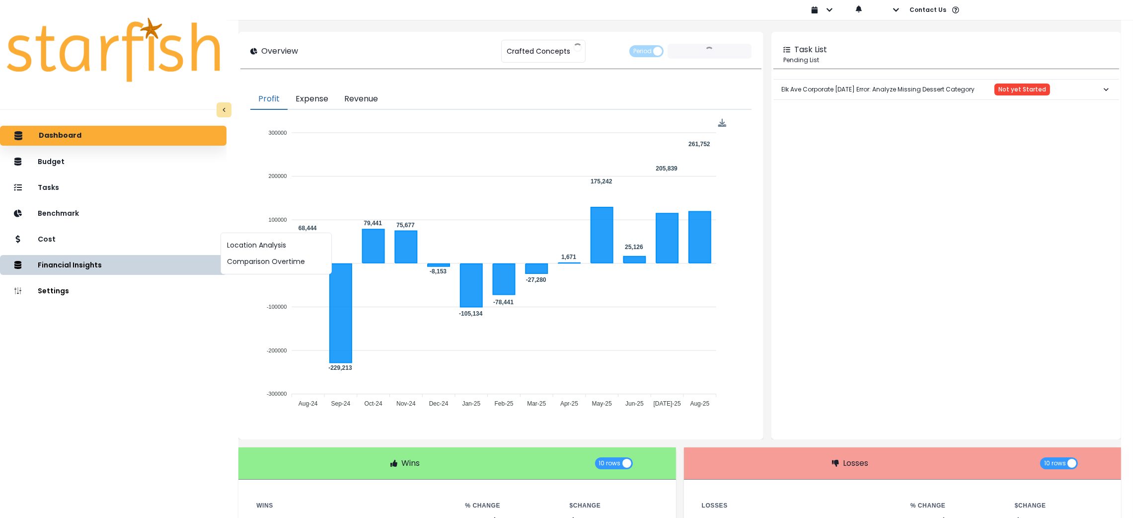 This screenshot has height=518, width=1133. What do you see at coordinates (48, 187) in the screenshot?
I see `p: Tasks` at bounding box center [48, 187].